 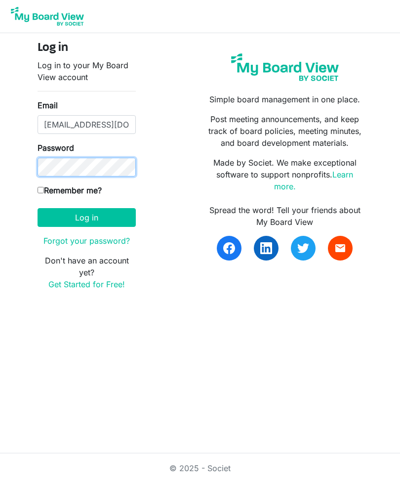 What do you see at coordinates (87, 71) in the screenshot?
I see `p: Log in to your My Board View account` at bounding box center [87, 71].